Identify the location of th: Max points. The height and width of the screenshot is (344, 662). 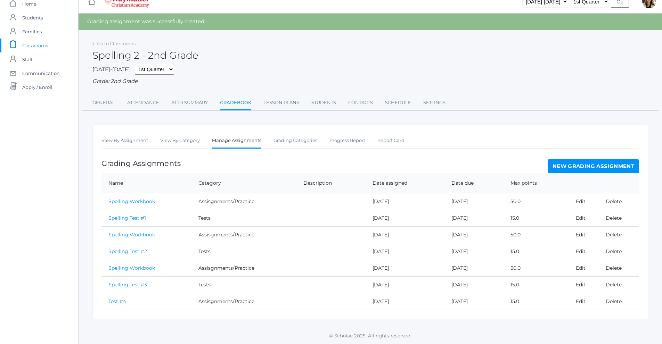
(536, 184).